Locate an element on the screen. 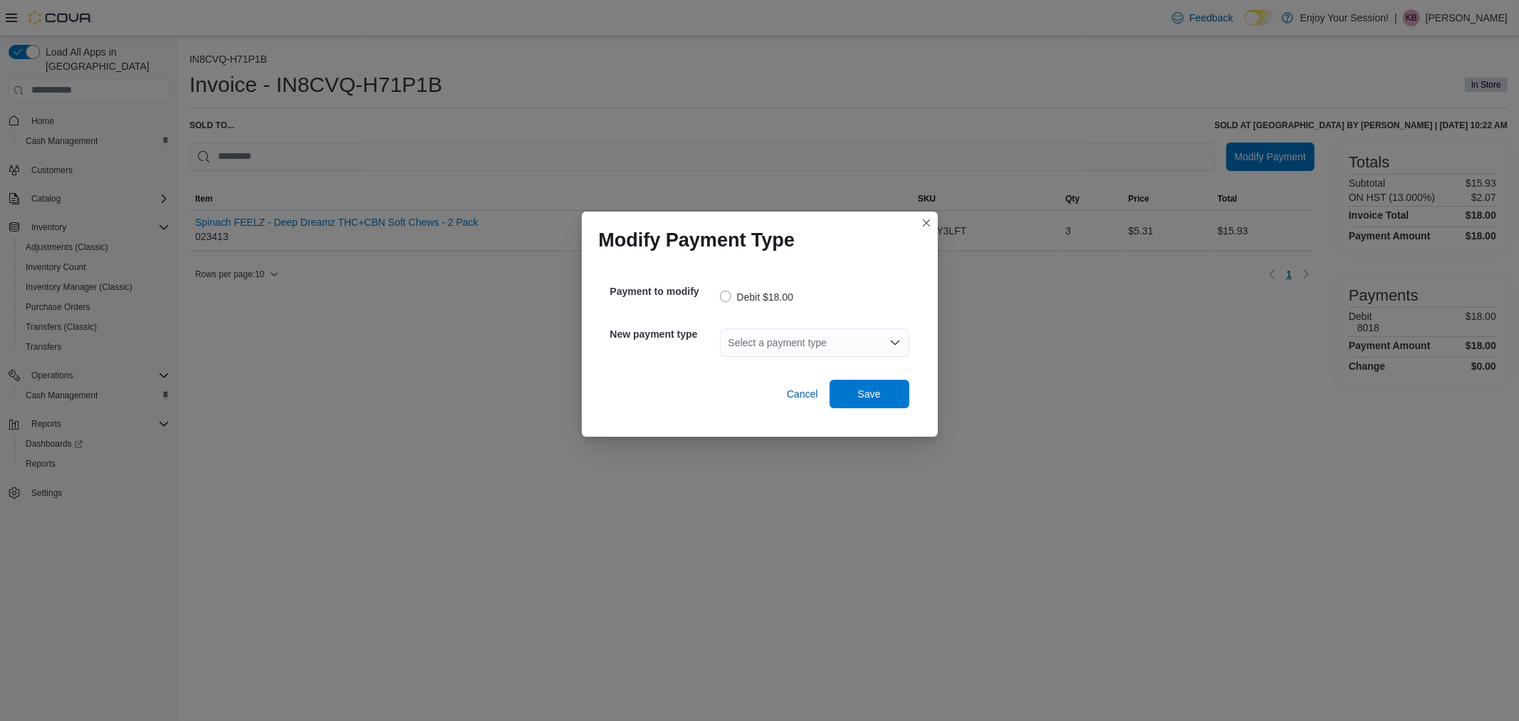  input: Accessible screen reader label is located at coordinates (729, 343).